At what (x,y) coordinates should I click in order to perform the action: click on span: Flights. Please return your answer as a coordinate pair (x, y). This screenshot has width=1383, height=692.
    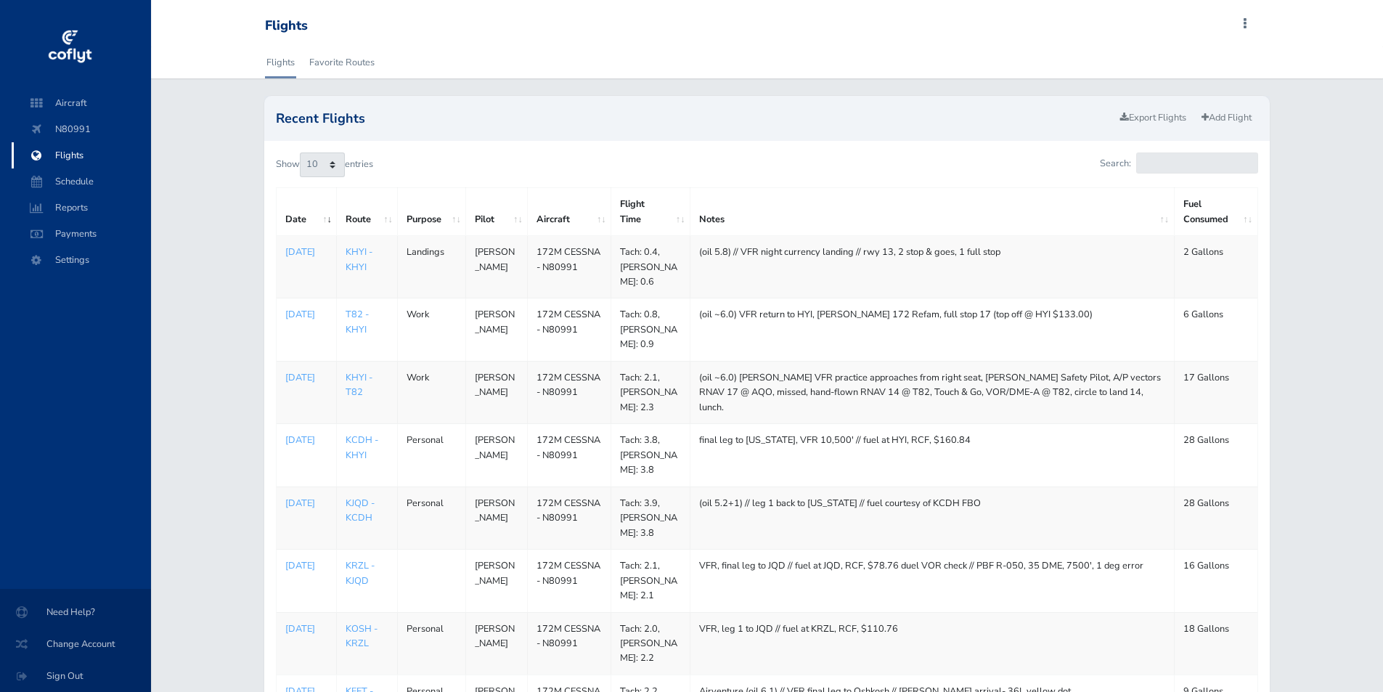
    Looking at the image, I should click on (81, 155).